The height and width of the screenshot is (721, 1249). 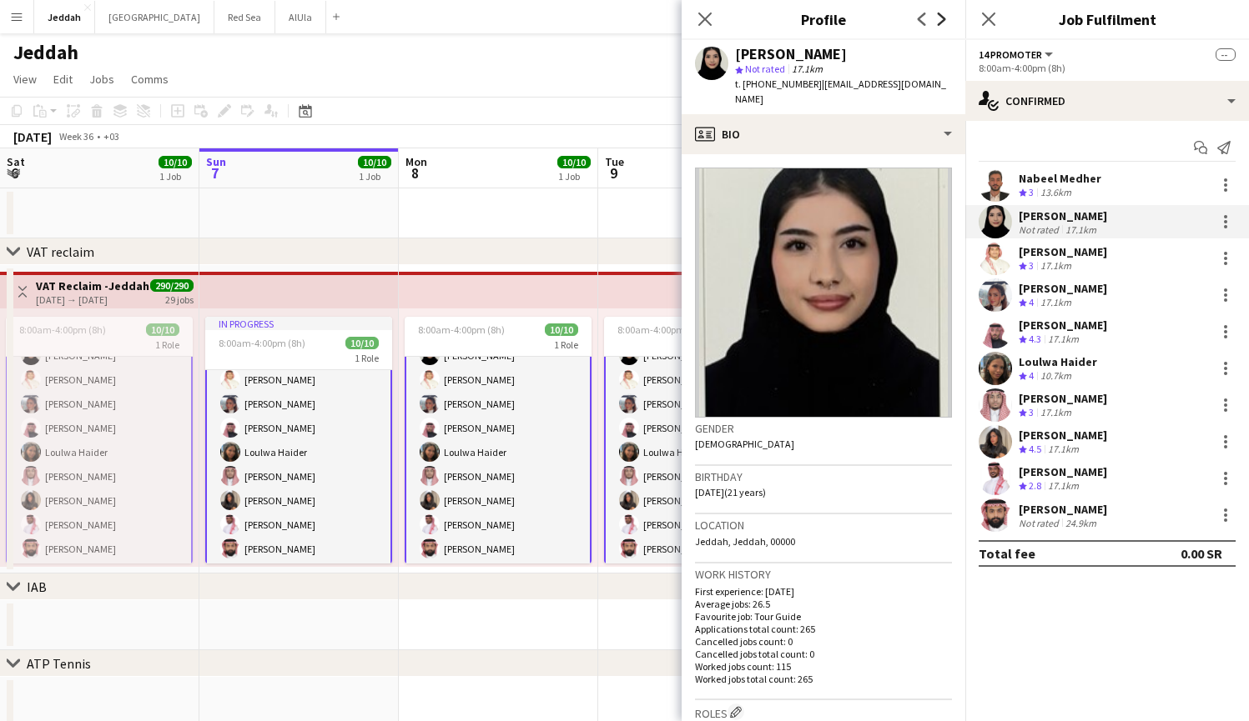 I want to click on h3: Roles, so click(x=823, y=712).